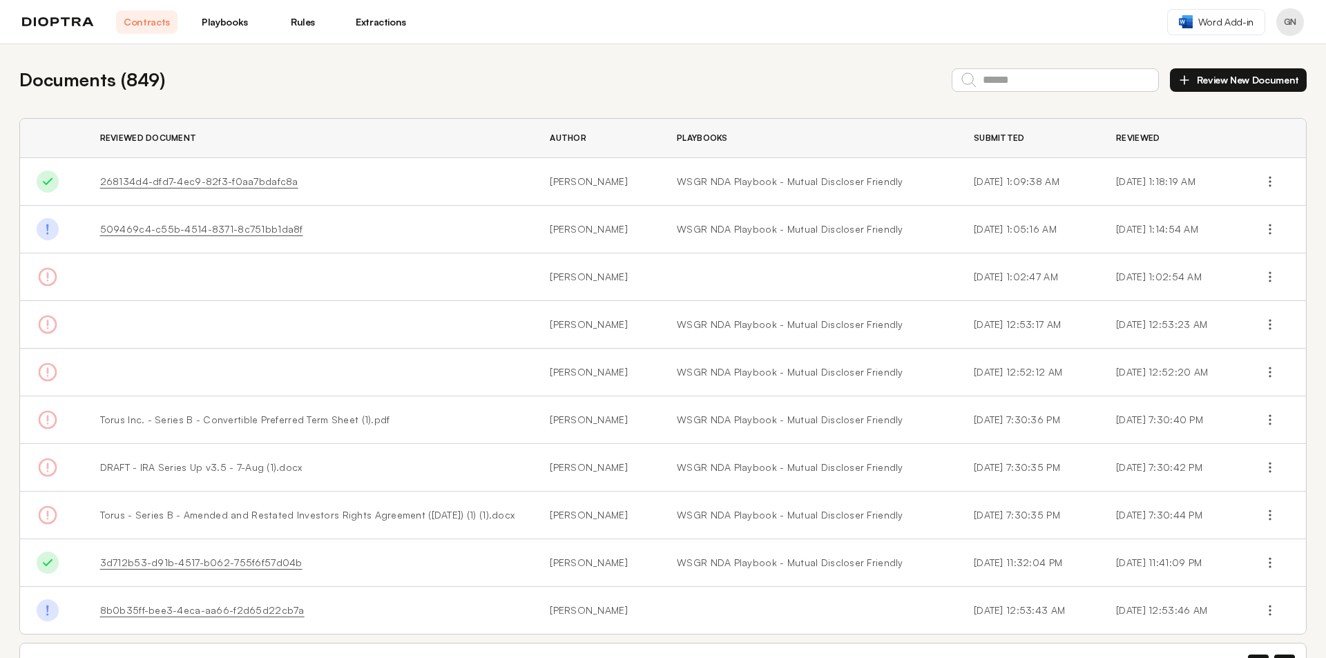 The width and height of the screenshot is (1326, 658). Describe the element at coordinates (1171, 138) in the screenshot. I see `th: Reviewed` at that location.